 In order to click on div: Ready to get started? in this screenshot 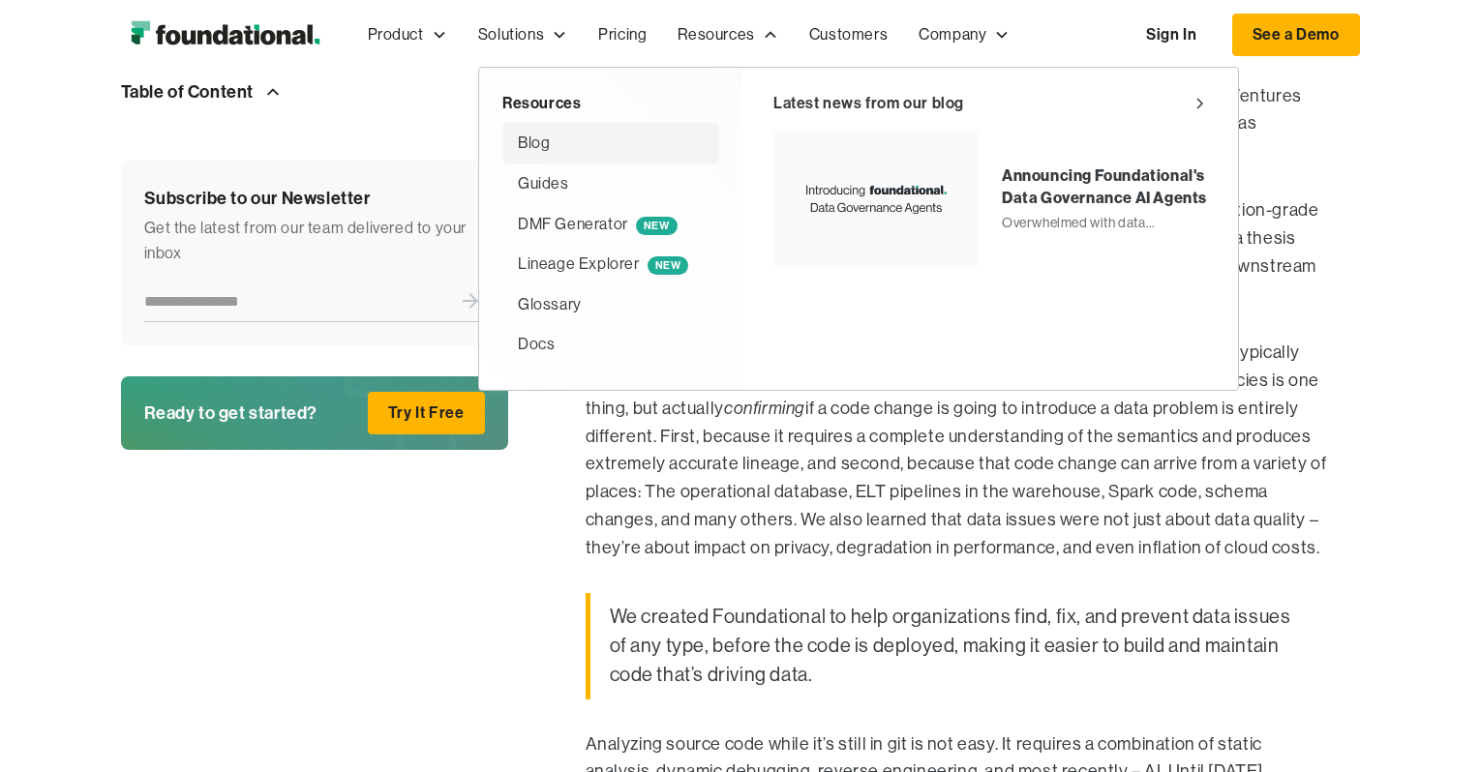, I will do `click(231, 413)`.